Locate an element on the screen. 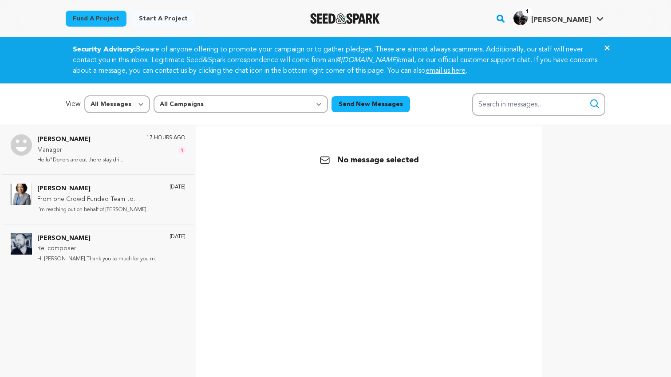  button: Send New Messages is located at coordinates (370, 104).